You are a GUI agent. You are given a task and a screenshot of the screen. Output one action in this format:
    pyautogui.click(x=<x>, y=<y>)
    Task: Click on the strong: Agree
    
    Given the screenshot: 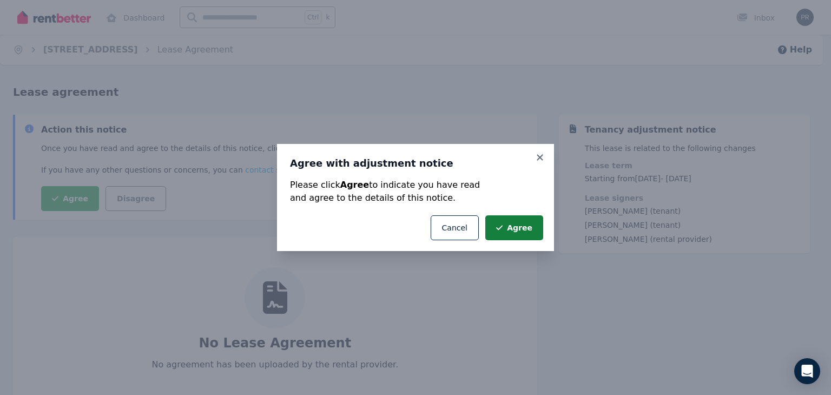 What is the action you would take?
    pyautogui.click(x=354, y=184)
    